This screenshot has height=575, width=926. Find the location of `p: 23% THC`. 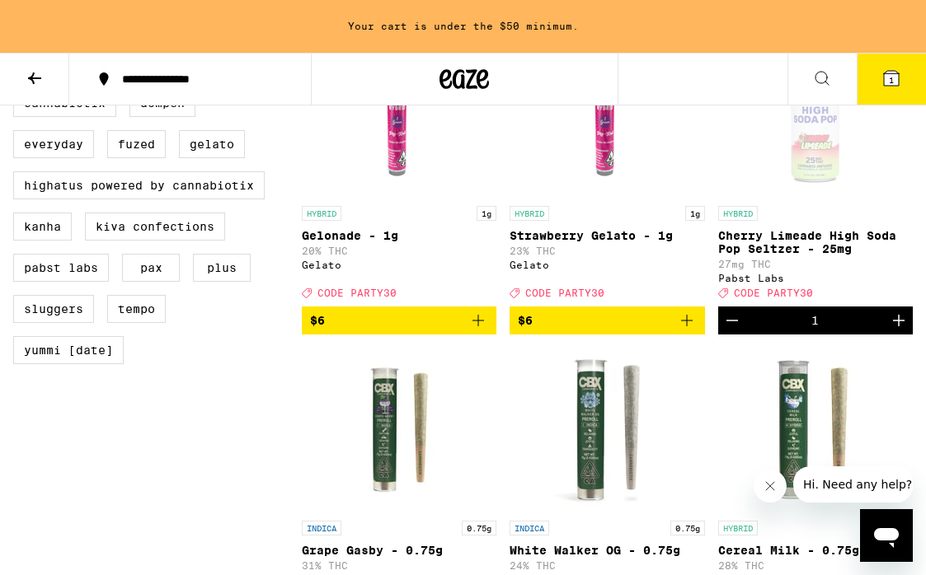

p: 23% THC is located at coordinates (607, 251).